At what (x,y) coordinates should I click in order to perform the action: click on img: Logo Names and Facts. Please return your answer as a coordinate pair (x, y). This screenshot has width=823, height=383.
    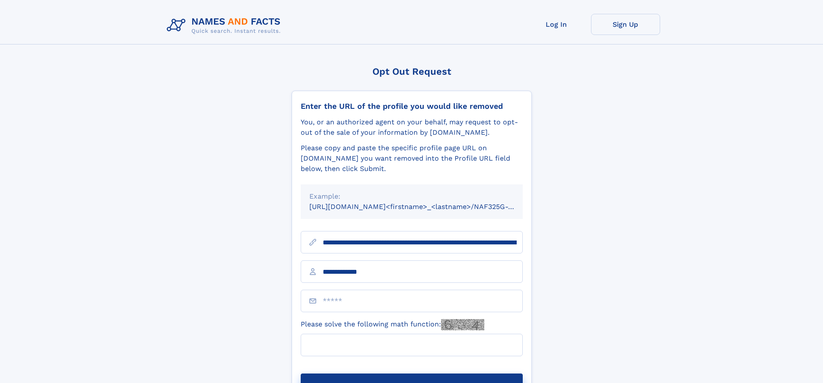
    Looking at the image, I should click on (226, 26).